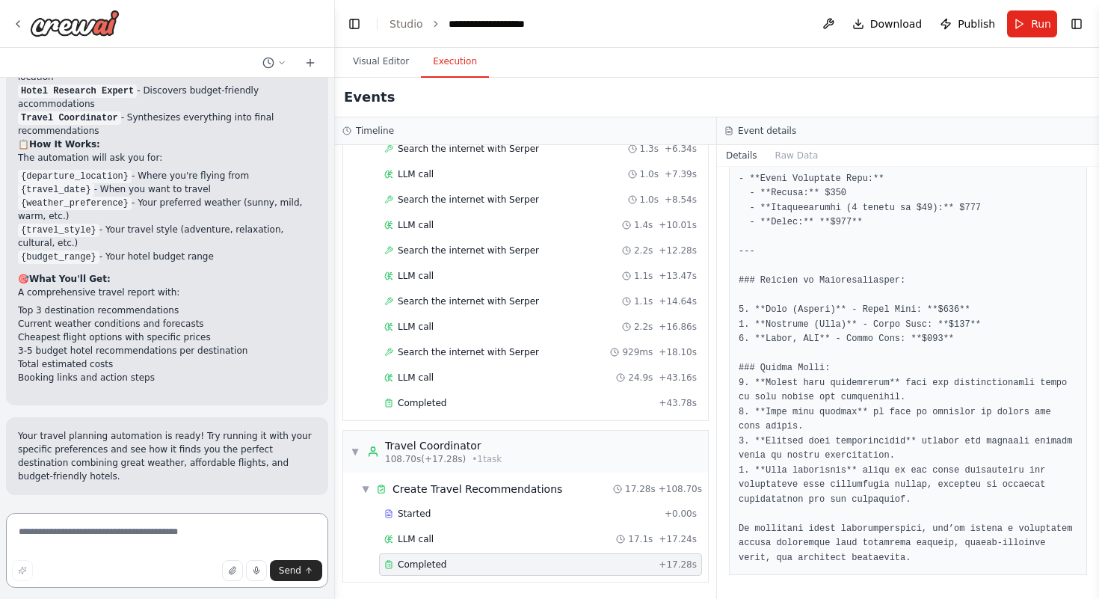  What do you see at coordinates (290, 570) in the screenshot?
I see `span: Send` at bounding box center [290, 570].